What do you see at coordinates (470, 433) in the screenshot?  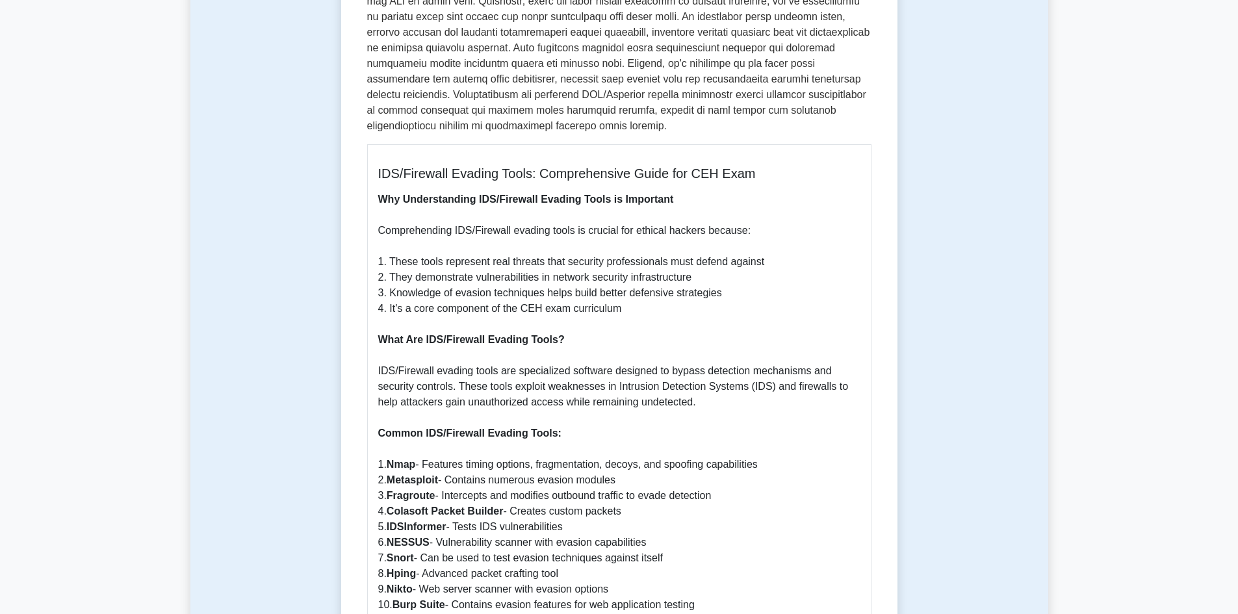 I see `b: Common IDS/Firewall Evading Tools:` at bounding box center [470, 433].